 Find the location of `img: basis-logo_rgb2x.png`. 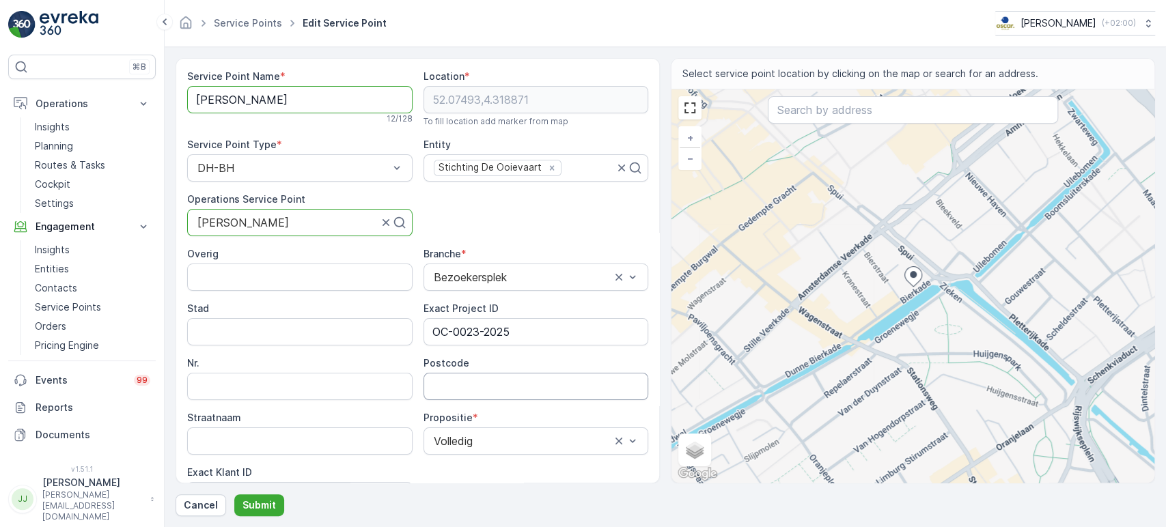

img: basis-logo_rgb2x.png is located at coordinates (1004, 23).